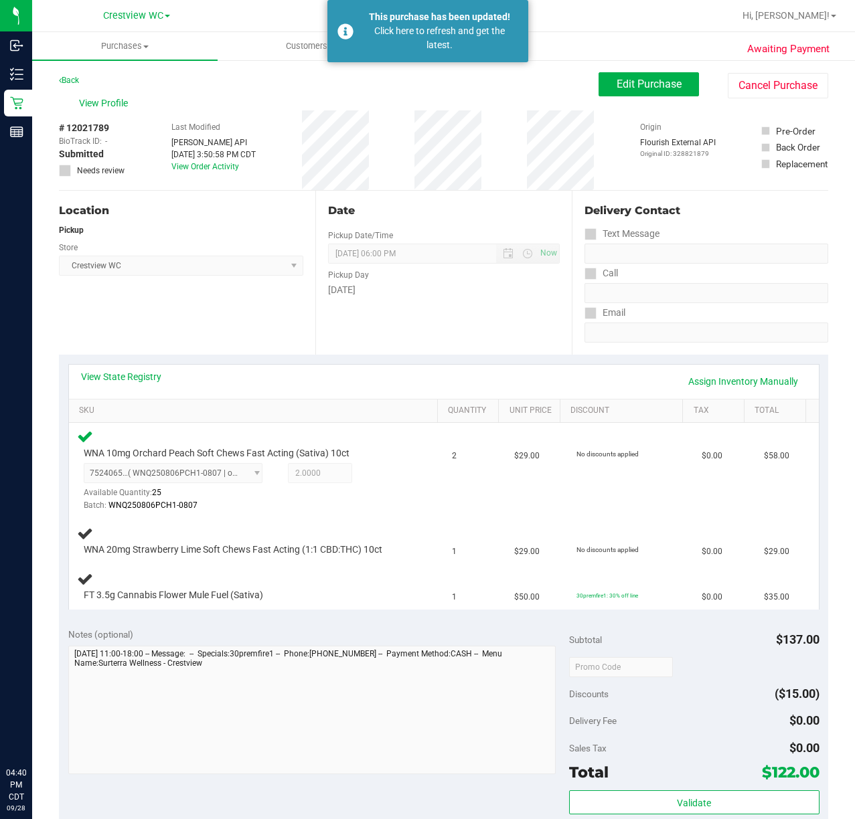  Describe the element at coordinates (157, 493) in the screenshot. I see `span: 25` at that location.